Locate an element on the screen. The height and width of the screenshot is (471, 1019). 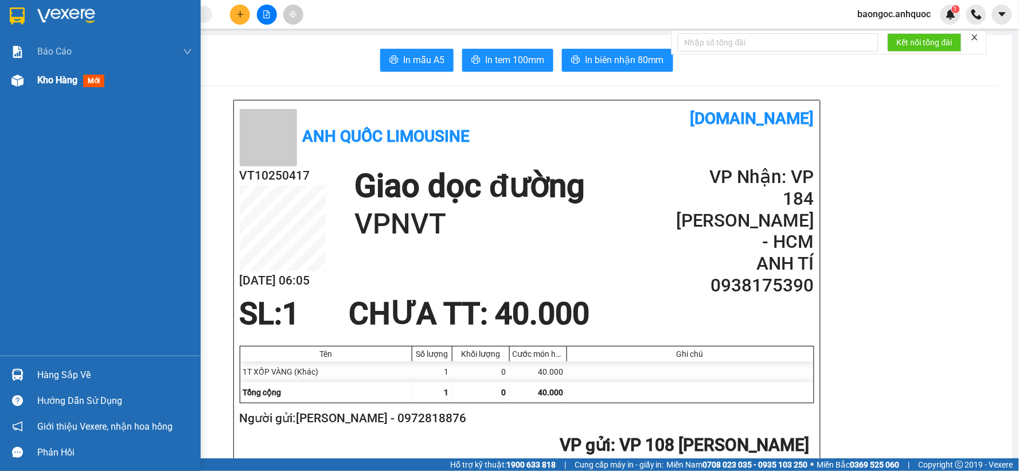
span: VPNVT is located at coordinates (154, 91).